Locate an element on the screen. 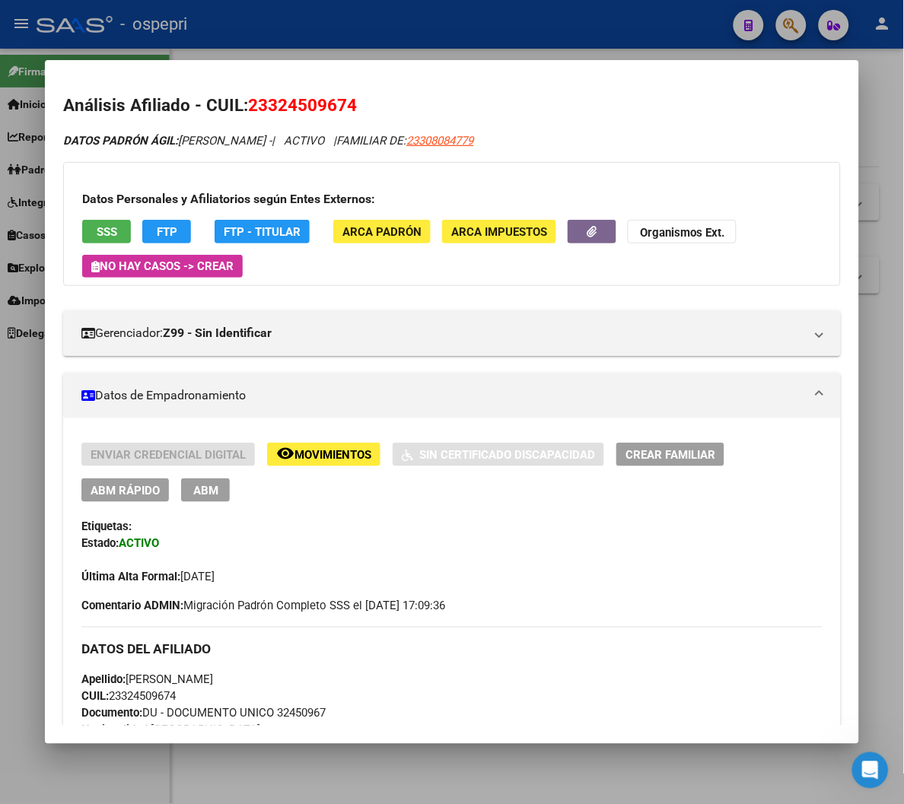  strong: Organismos Ext. is located at coordinates (682, 233).